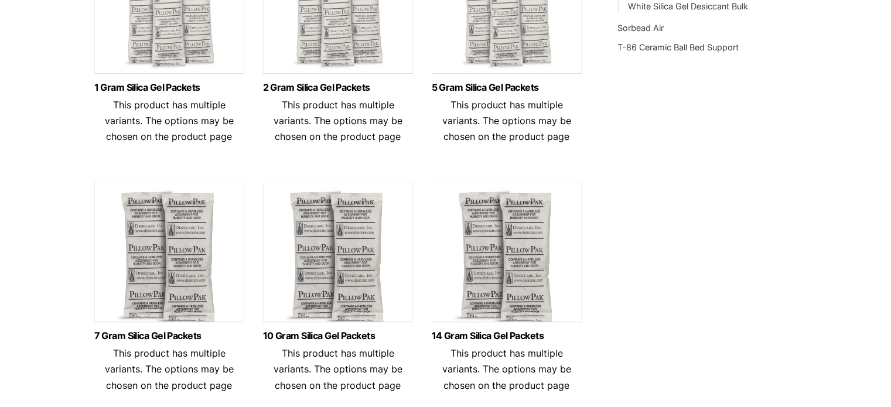 The image size is (891, 407). Describe the element at coordinates (338, 336) in the screenshot. I see `a: 10 Gram Silica Gel Packets` at that location.